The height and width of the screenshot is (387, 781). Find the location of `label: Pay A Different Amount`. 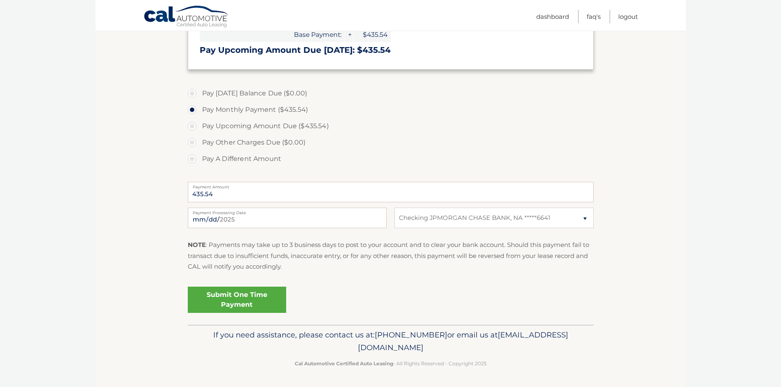

label: Pay A Different Amount is located at coordinates (390, 159).